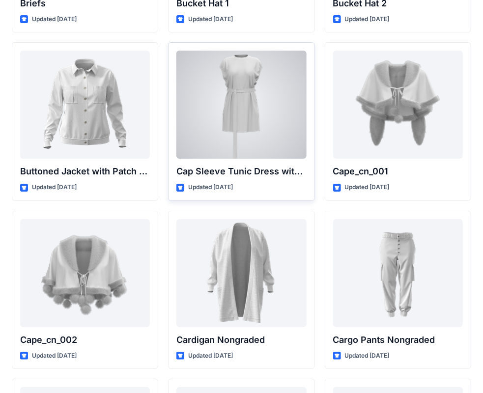  Describe the element at coordinates (85, 273) in the screenshot. I see `a: Cape_cn_002` at that location.